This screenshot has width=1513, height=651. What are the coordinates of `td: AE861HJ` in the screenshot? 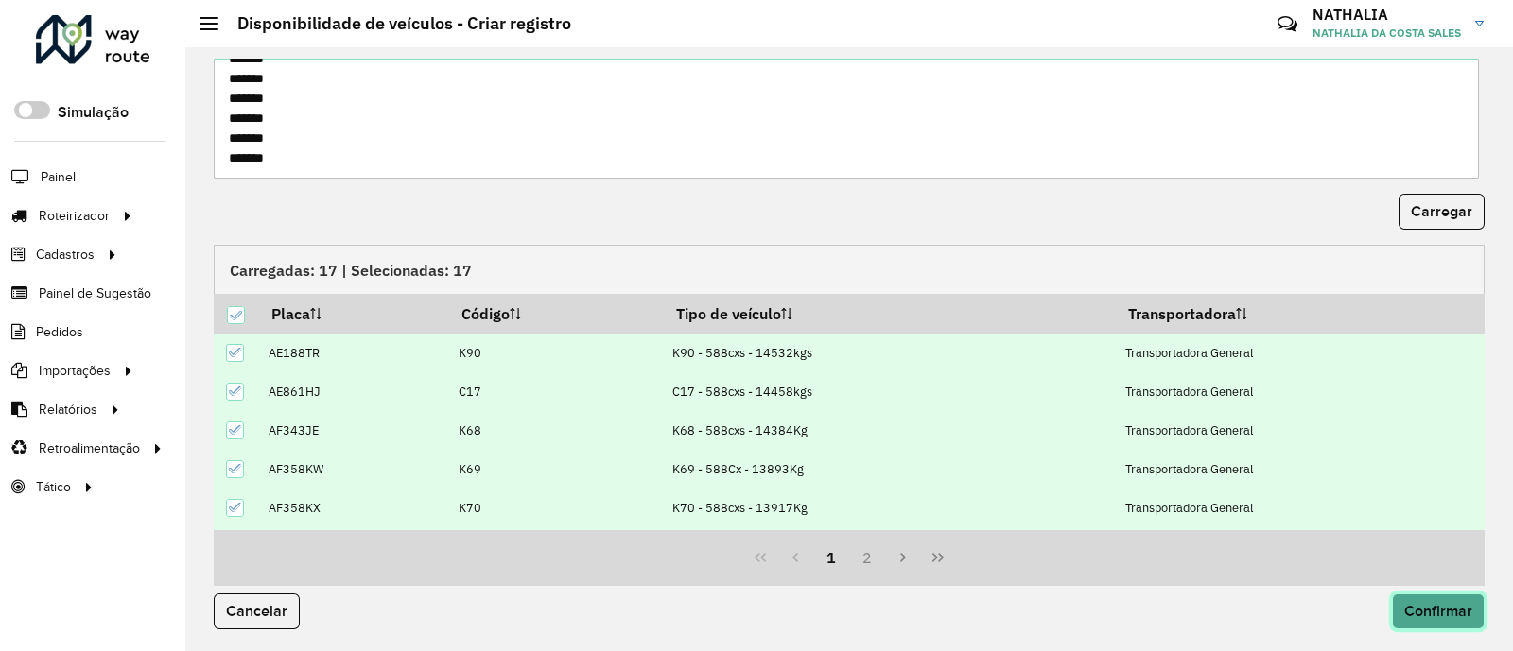 It's located at (353, 391).